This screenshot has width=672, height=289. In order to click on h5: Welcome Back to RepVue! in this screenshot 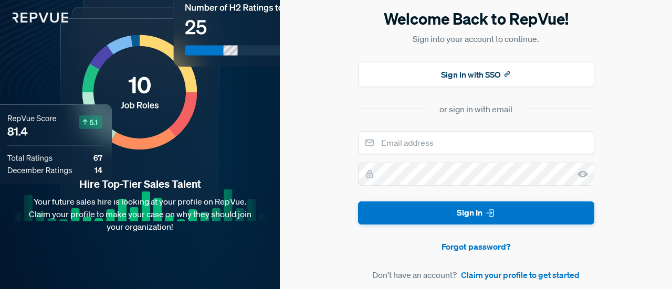, I will do `click(476, 19)`.